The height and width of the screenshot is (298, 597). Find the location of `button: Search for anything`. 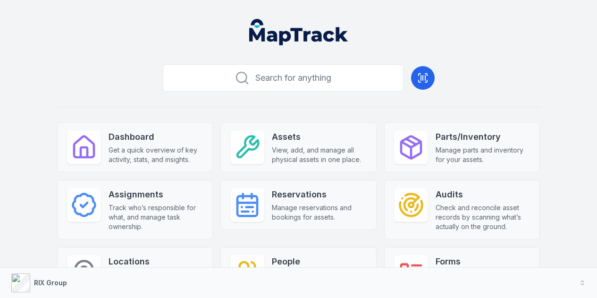

button: Search for anything is located at coordinates (283, 78).